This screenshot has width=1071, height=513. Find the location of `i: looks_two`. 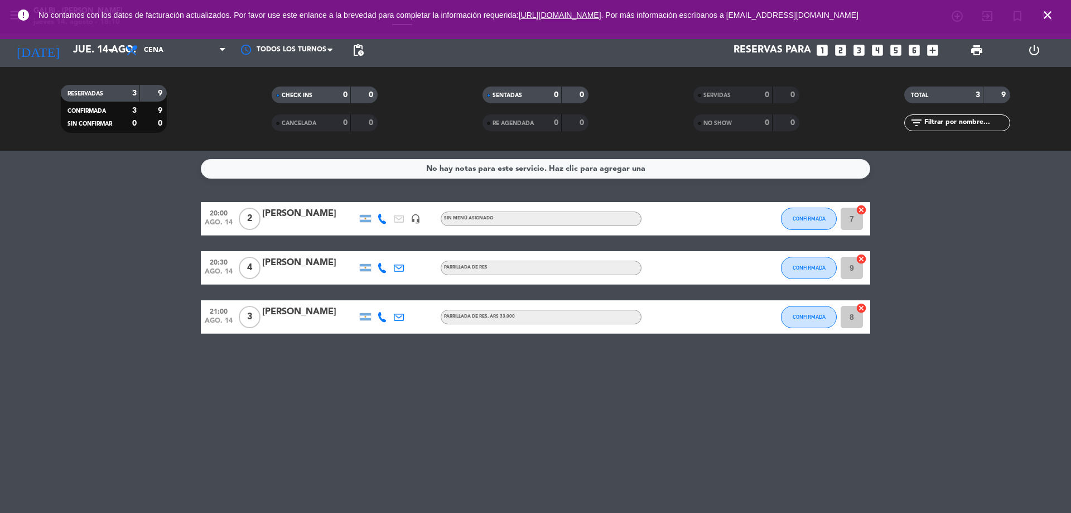

i: looks_two is located at coordinates (840, 50).